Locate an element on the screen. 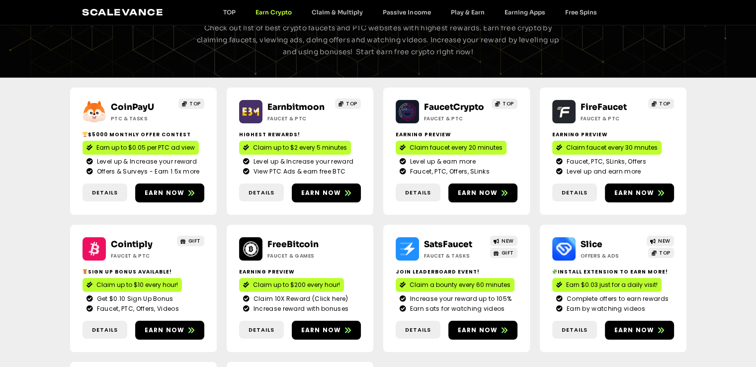 The width and height of the screenshot is (756, 367). a: FireFaucet is located at coordinates (603, 107).